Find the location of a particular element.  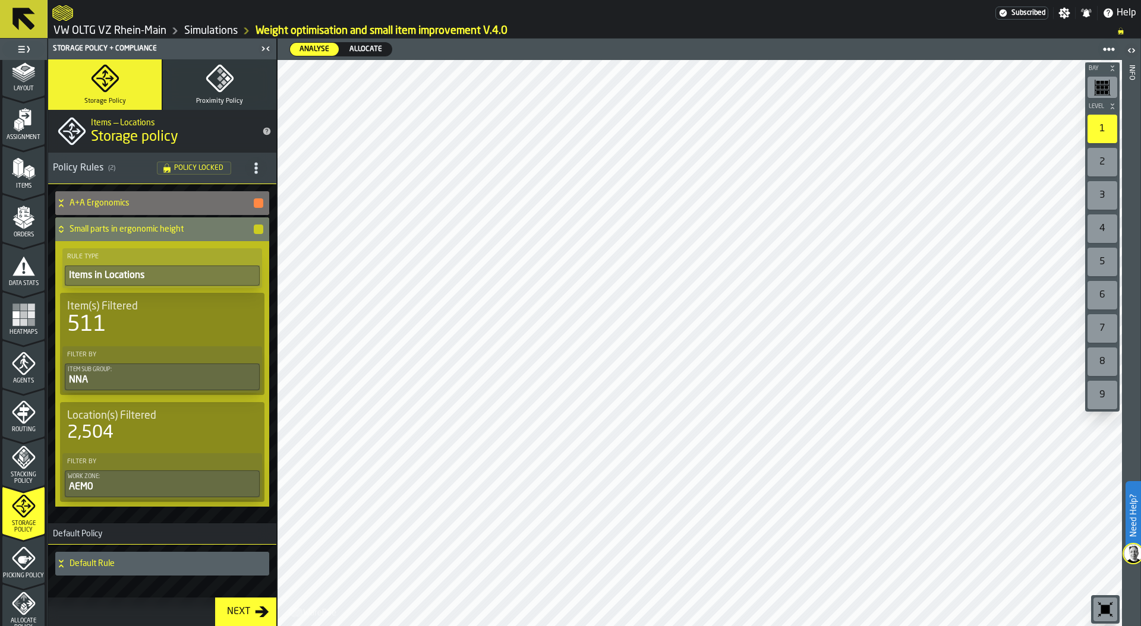

div: Small parts in ergonomic height is located at coordinates (160, 229).